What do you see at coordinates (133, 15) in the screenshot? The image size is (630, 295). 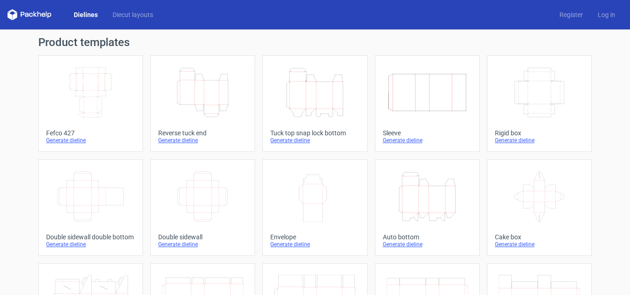 I see `a: Diecut layouts` at bounding box center [133, 15].